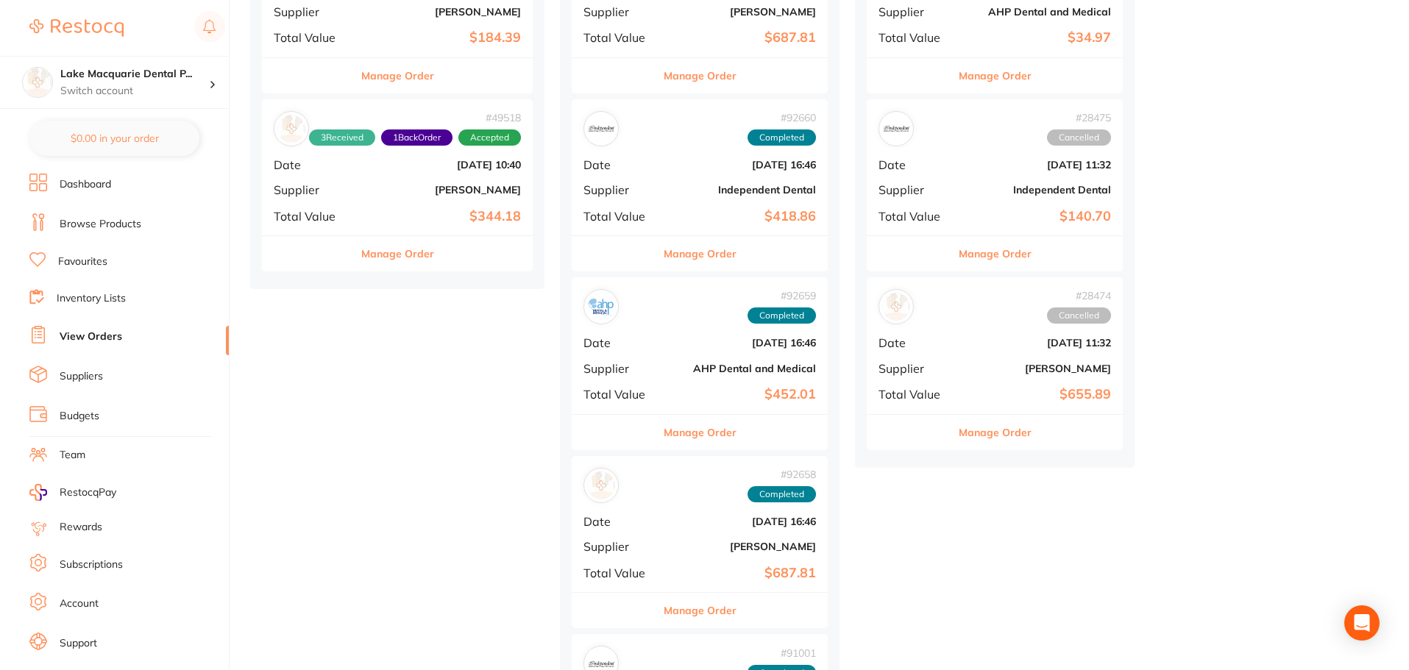 The image size is (1409, 670). I want to click on span: # 92659, so click(782, 296).